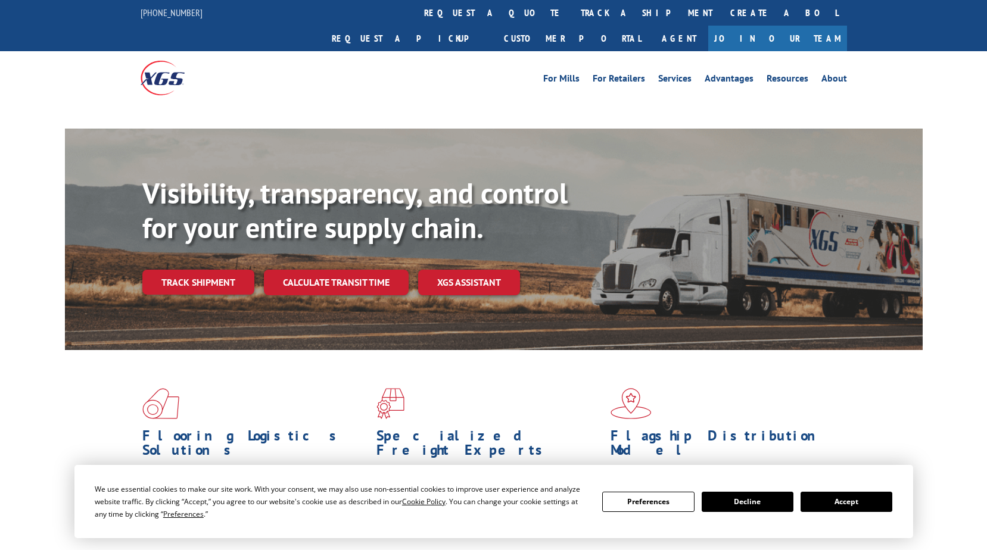 This screenshot has height=550, width=987. Describe the element at coordinates (494, 501) in the screenshot. I see `div: Cookie Consent Prompt` at that location.